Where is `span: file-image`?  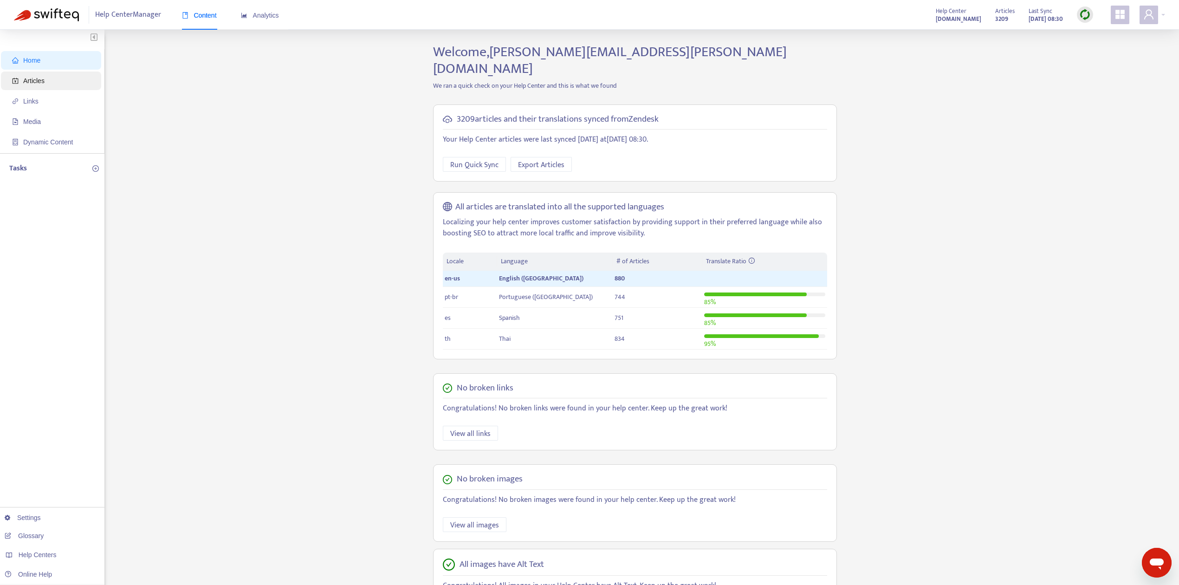 span: file-image is located at coordinates (15, 122).